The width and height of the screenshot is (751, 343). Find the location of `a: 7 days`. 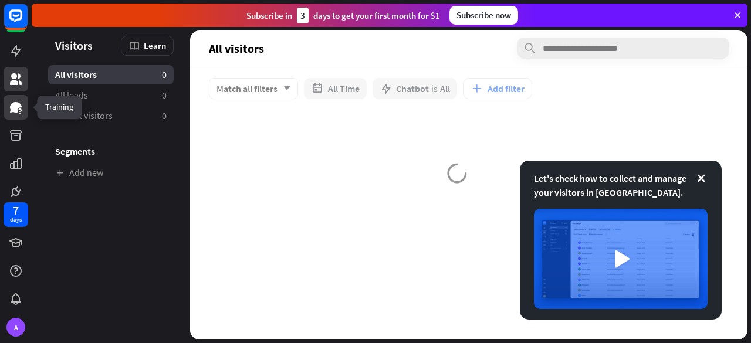

a: 7 days is located at coordinates (16, 215).